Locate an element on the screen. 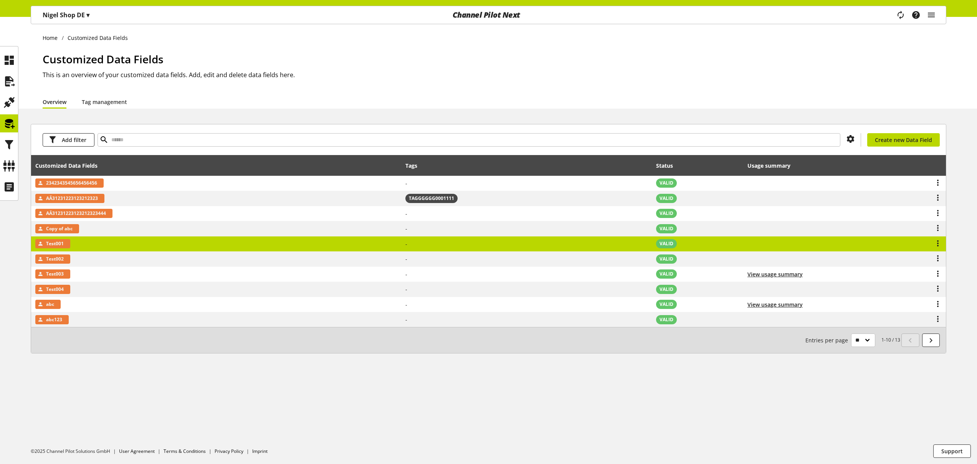 The image size is (977, 464). div: Status is located at coordinates (668, 165).